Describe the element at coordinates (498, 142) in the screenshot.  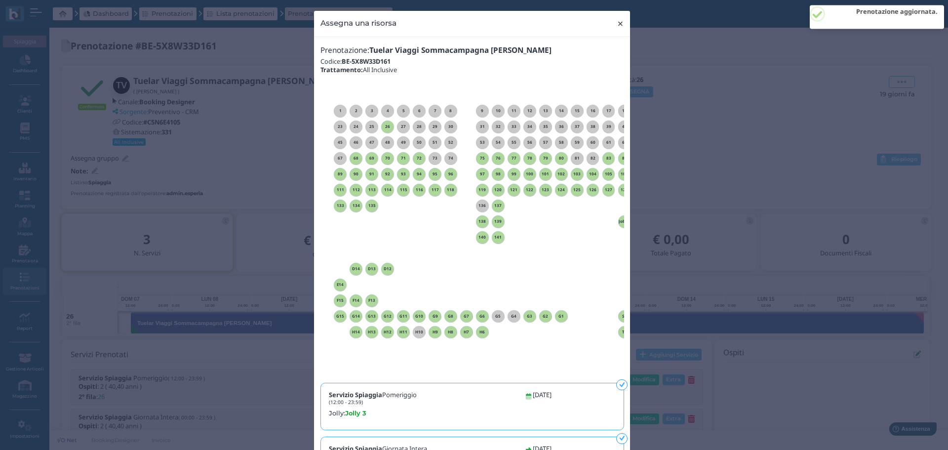
I see `h6: 54` at that location.